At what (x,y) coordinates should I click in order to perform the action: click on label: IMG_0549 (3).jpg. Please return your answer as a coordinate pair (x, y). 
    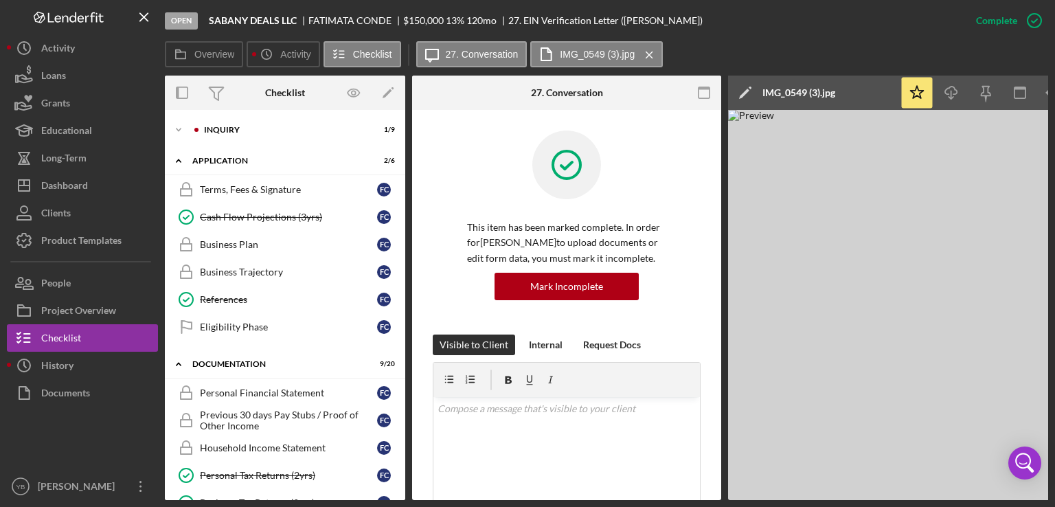
    Looking at the image, I should click on (597, 54).